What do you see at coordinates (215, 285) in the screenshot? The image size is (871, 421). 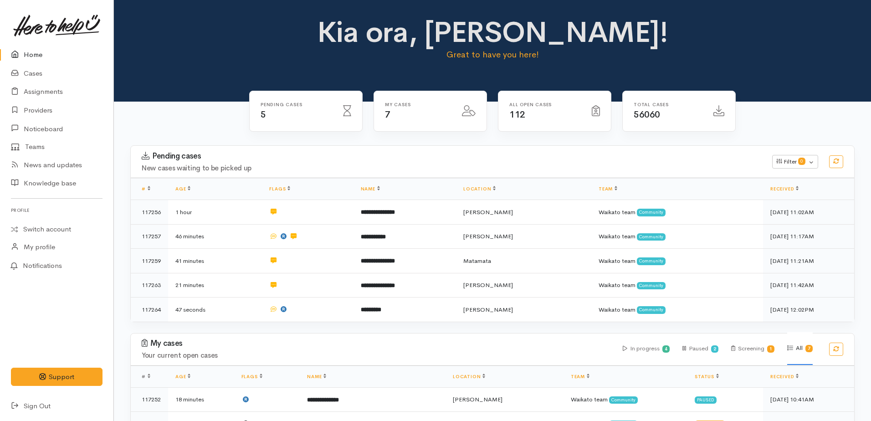 I see `td: 21 minutes` at bounding box center [215, 285].